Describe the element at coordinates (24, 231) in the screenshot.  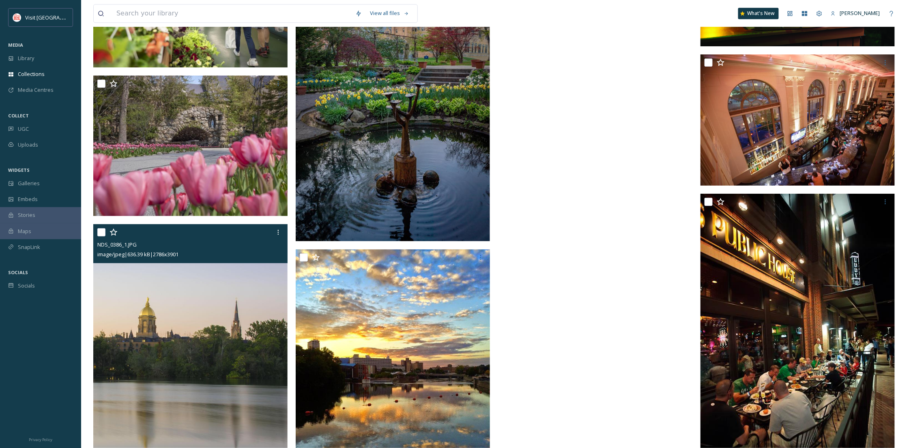
I see `span: Maps` at that location.